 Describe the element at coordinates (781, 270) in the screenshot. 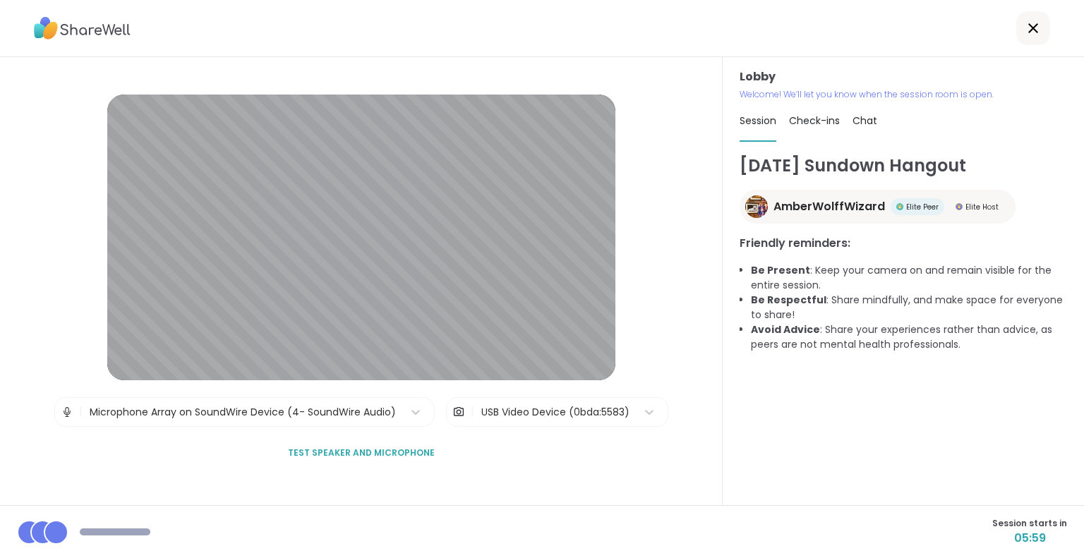

I see `b: Be Present` at that location.